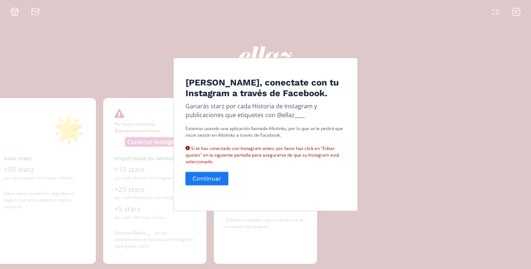  What do you see at coordinates (266, 110) in the screenshot?
I see `p: Ganarás starz por cada Historia de Instagram y publicaciones que etiquetes con @ellaz____` at bounding box center [266, 110].